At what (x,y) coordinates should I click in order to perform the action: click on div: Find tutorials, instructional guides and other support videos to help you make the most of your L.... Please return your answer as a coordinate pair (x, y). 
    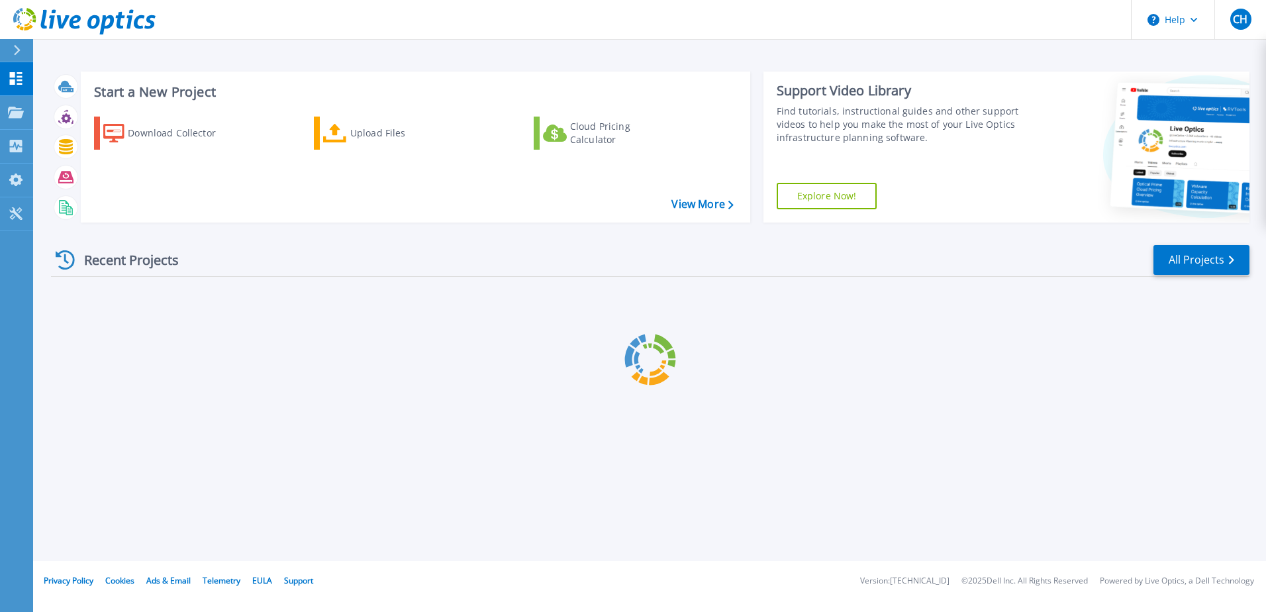
    Looking at the image, I should click on (900, 124).